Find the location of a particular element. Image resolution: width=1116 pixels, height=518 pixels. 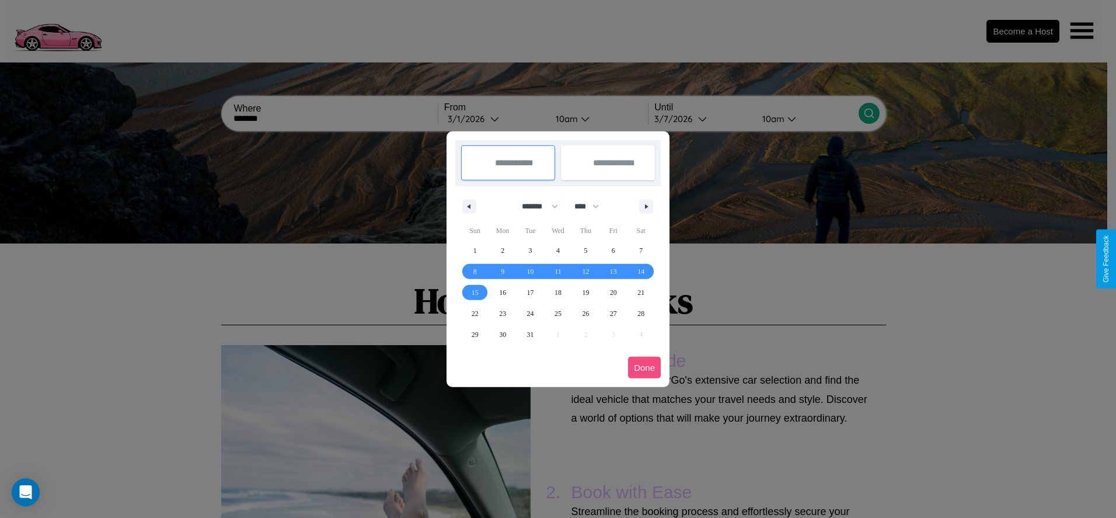

button: 17 is located at coordinates (530, 292).